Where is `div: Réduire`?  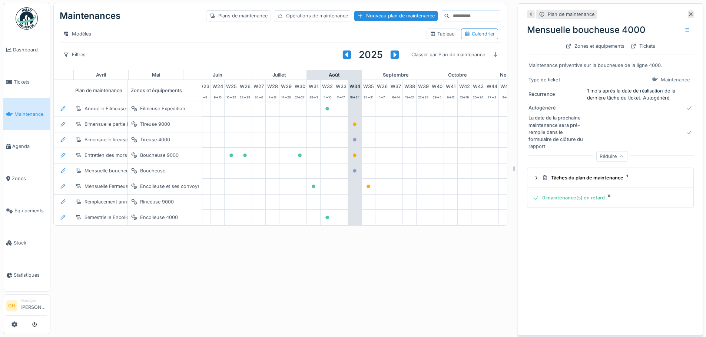
div: Réduire is located at coordinates (611, 156).